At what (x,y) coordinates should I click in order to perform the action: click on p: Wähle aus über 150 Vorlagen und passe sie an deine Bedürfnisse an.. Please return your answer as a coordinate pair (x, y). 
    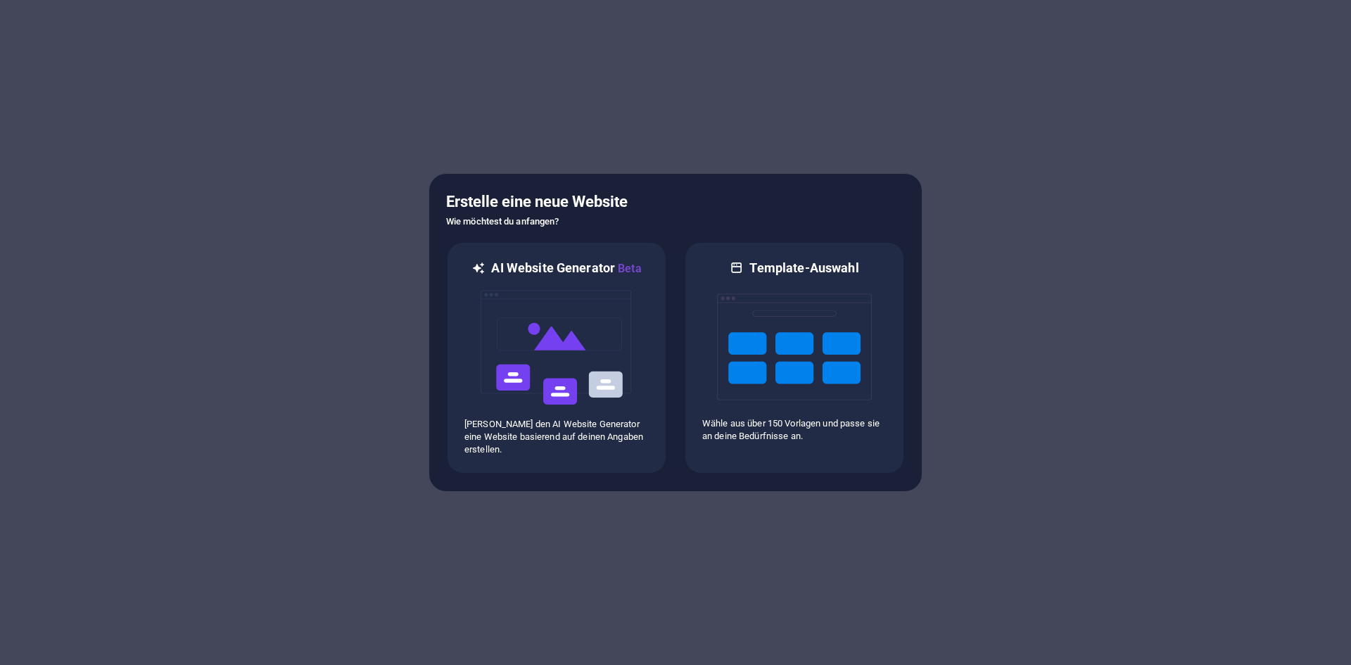
    Looking at the image, I should click on (794, 430).